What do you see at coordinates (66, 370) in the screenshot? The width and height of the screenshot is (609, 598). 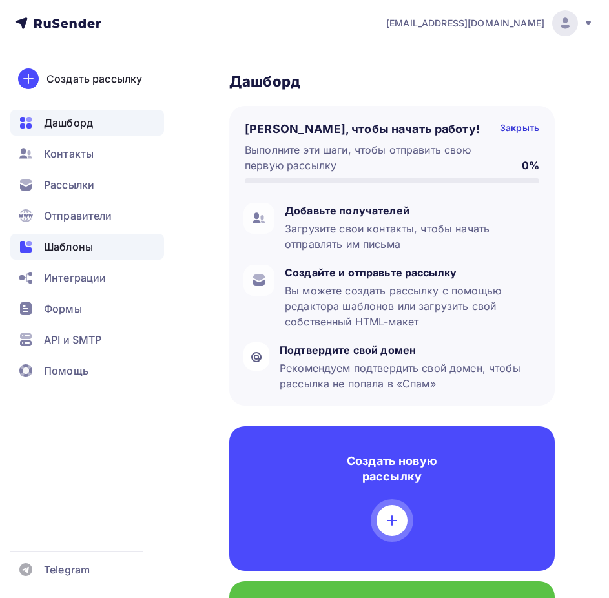 I see `span: Помощь` at bounding box center [66, 370].